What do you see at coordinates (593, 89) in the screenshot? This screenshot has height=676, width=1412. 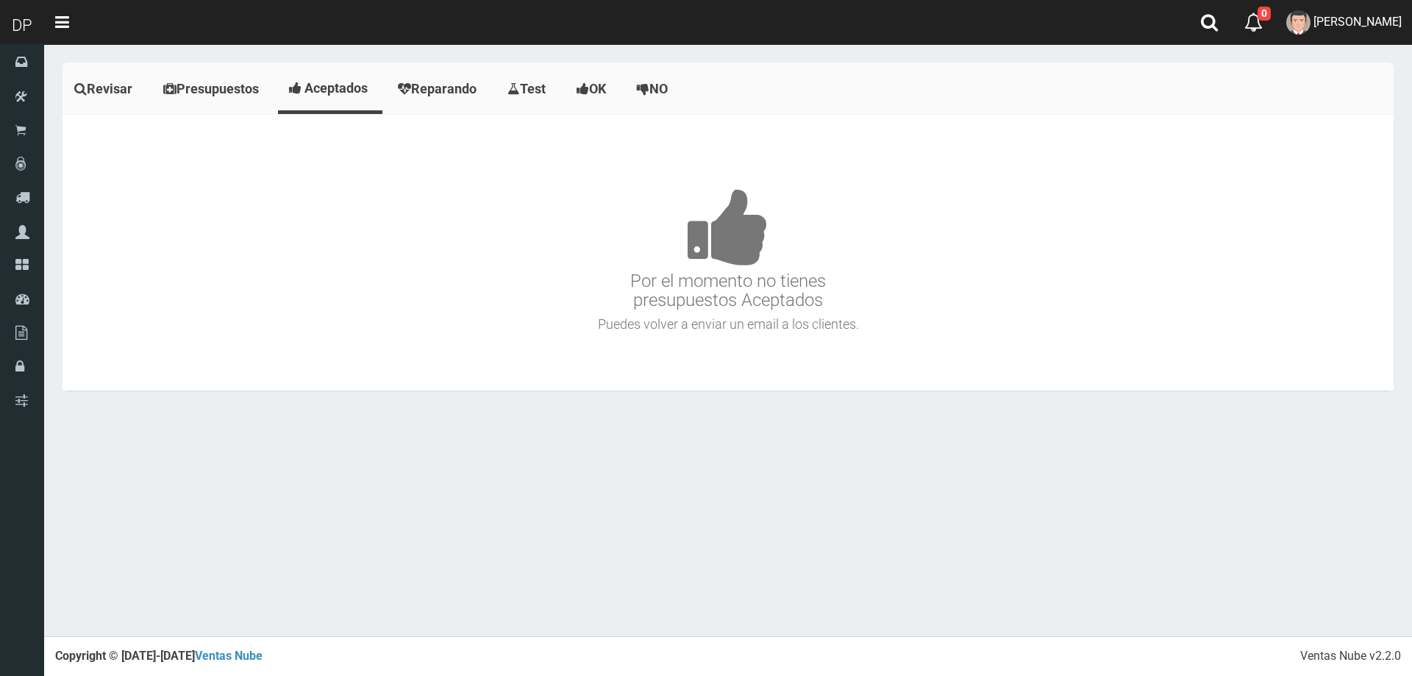 I see `a: OK` at bounding box center [593, 89].